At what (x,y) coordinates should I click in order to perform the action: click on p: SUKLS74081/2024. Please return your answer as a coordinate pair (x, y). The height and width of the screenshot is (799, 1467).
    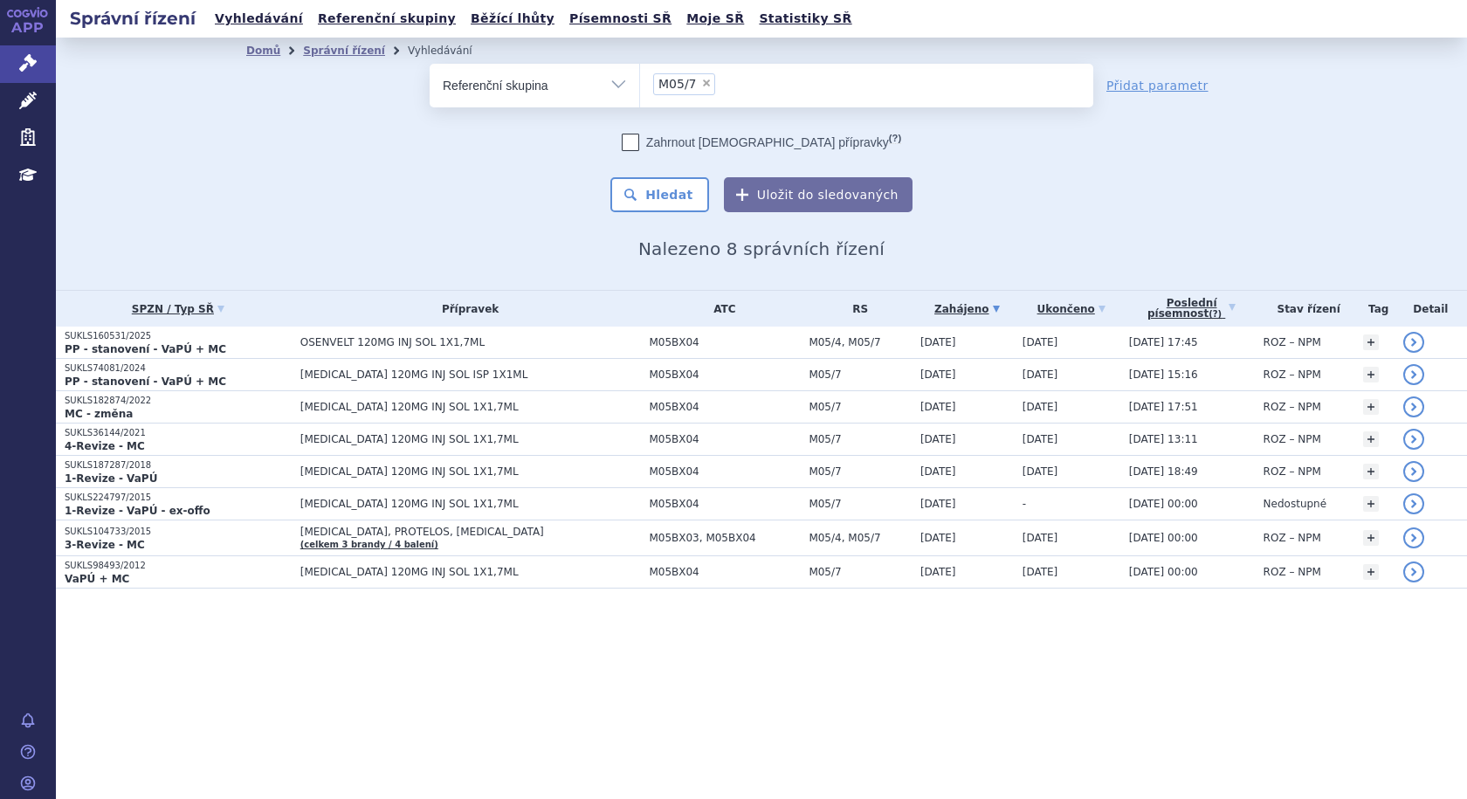
    Looking at the image, I should click on (178, 369).